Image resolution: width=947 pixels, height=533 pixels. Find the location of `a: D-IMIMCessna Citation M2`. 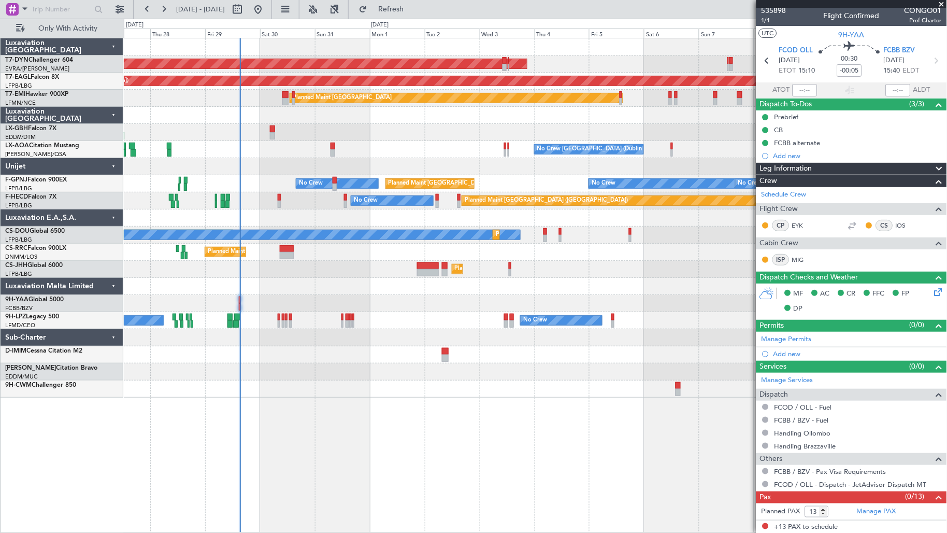

a: D-IMIMCessna Citation M2 is located at coordinates (44, 351).